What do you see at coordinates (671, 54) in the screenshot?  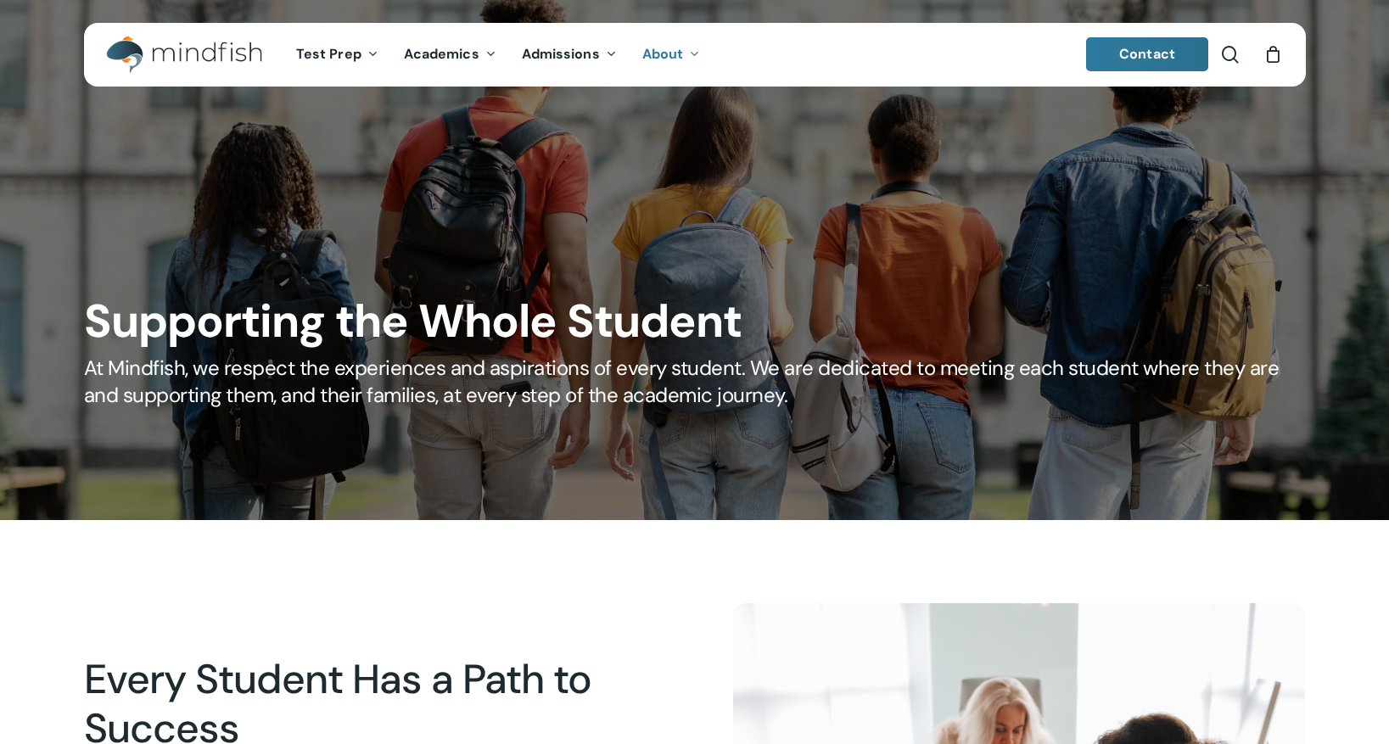 I see `a: About` at bounding box center [671, 54].